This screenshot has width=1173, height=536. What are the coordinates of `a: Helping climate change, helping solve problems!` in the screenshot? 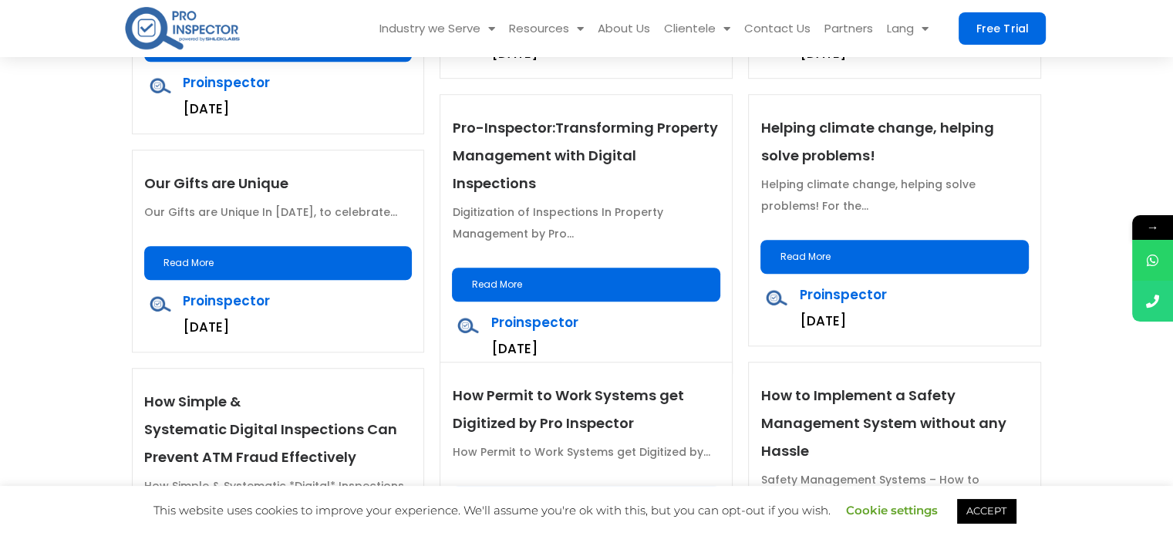 It's located at (877, 141).